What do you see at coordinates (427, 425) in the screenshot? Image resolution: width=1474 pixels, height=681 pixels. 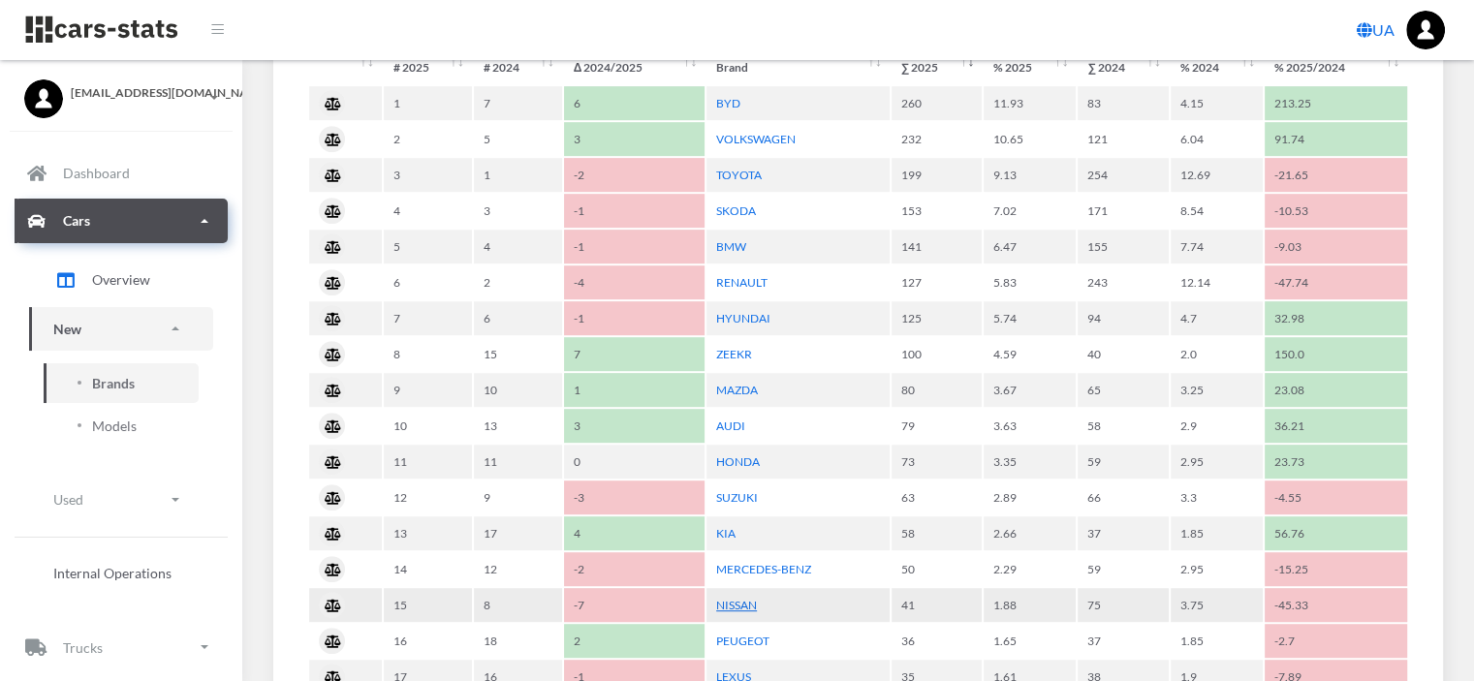 I see `td: 10` at bounding box center [427, 425].